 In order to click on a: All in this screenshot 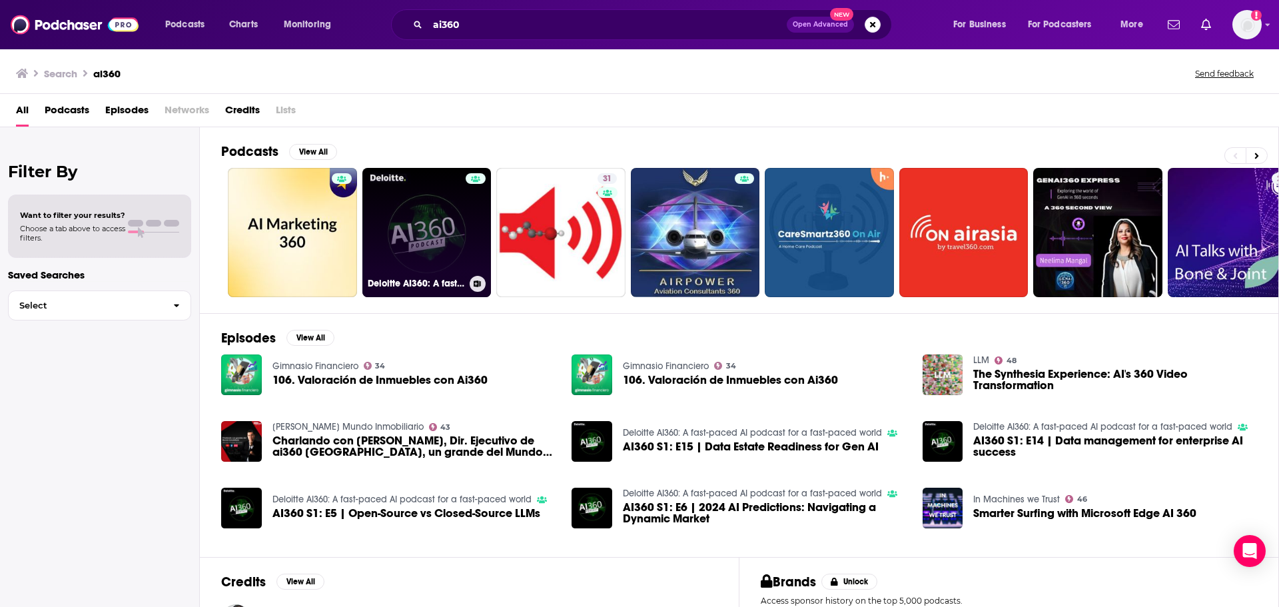, I will do `click(22, 113)`.